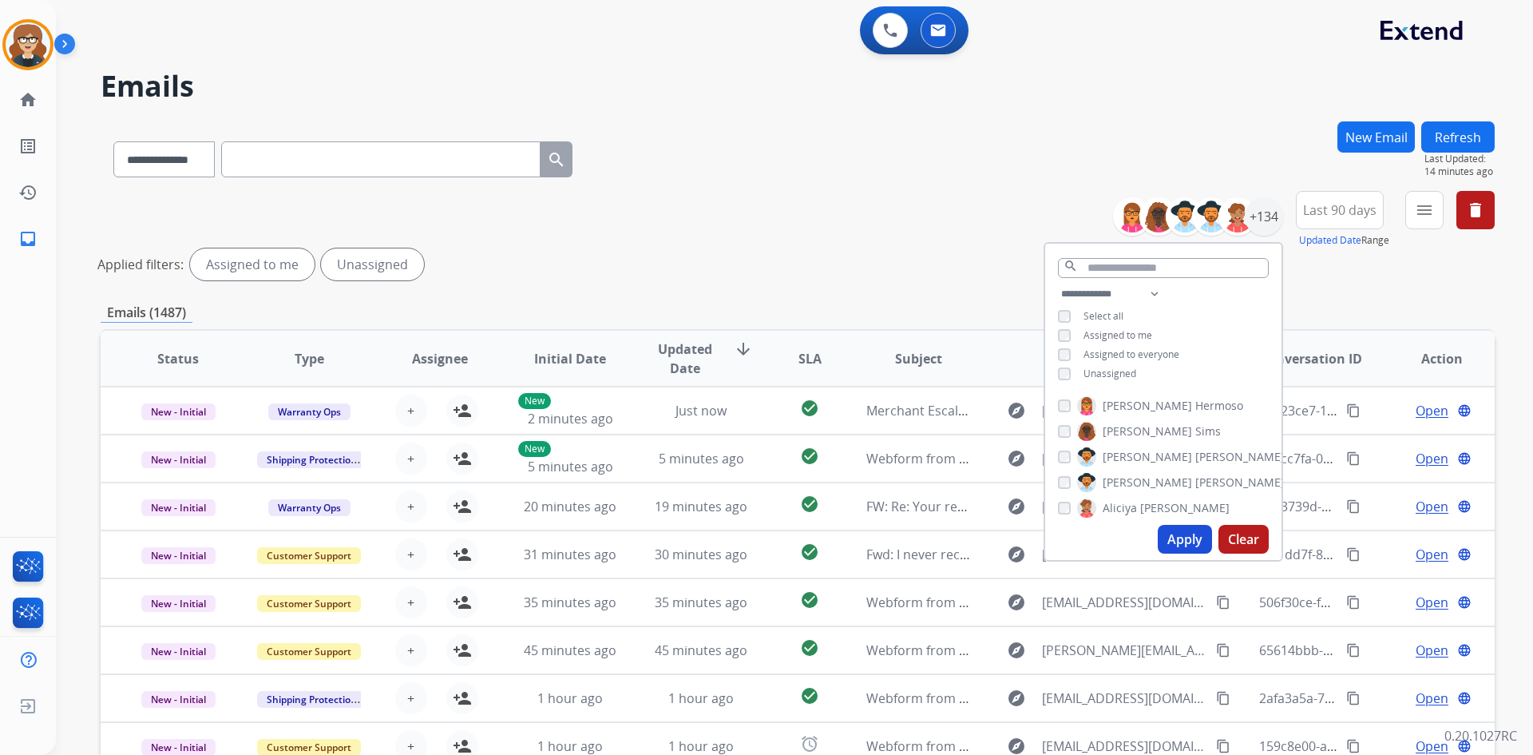  What do you see at coordinates (1025, 410) in the screenshot?
I see `span: Merchant Escalation Notification for Request 659671` at bounding box center [1025, 410].